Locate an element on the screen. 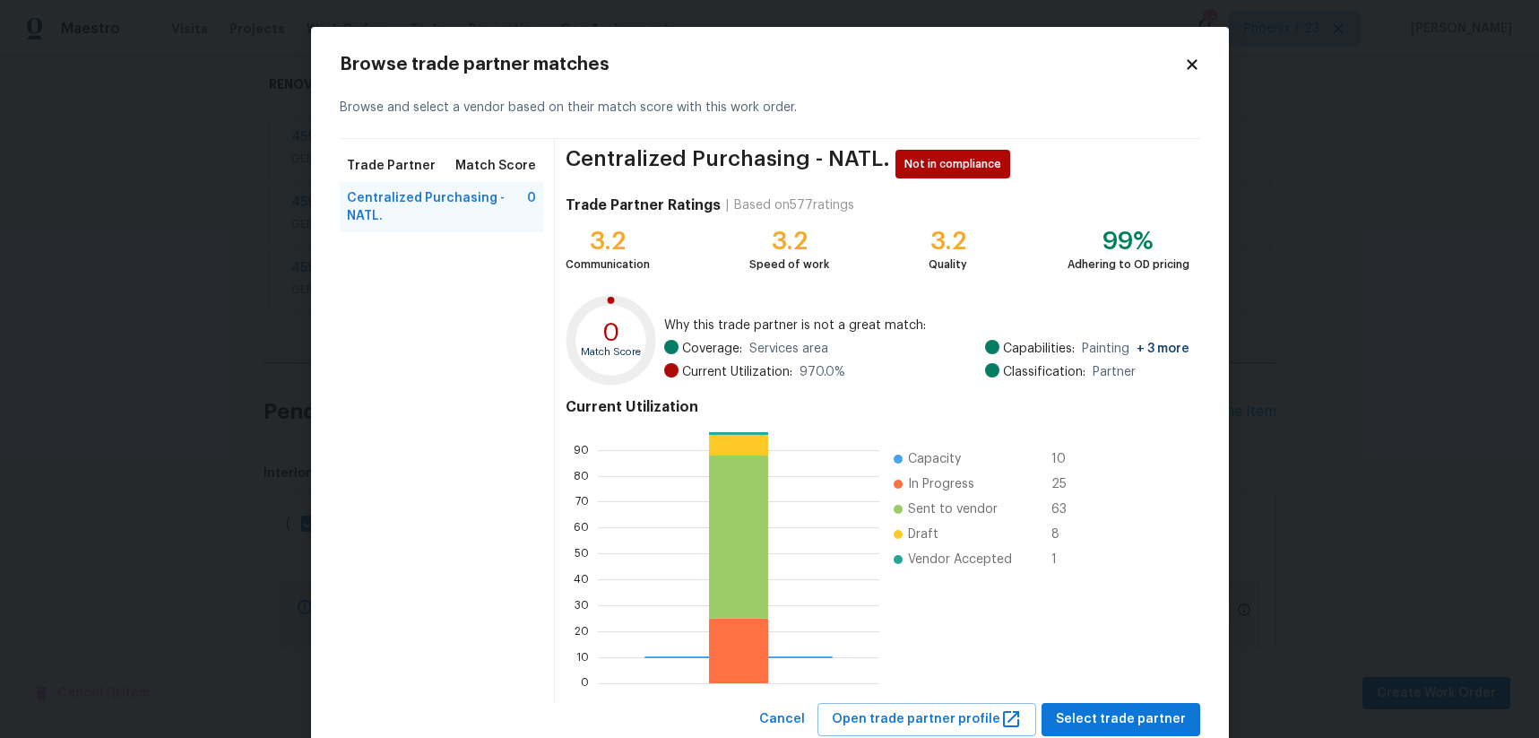  span: Match Score is located at coordinates (496, 166).